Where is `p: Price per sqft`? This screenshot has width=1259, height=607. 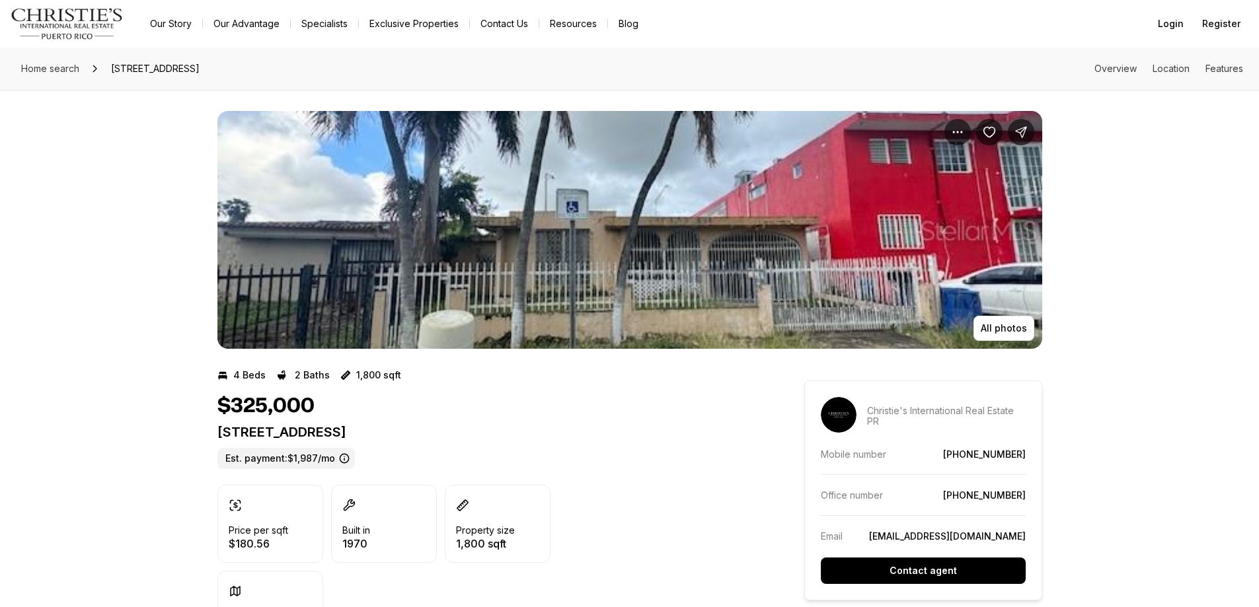 p: Price per sqft is located at coordinates (258, 531).